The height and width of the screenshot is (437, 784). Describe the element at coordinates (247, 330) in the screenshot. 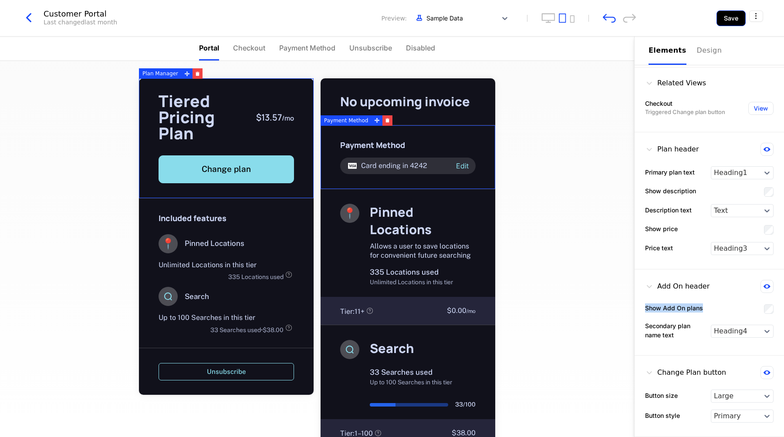

I see `span: 33 Searches used • $38.00` at that location.